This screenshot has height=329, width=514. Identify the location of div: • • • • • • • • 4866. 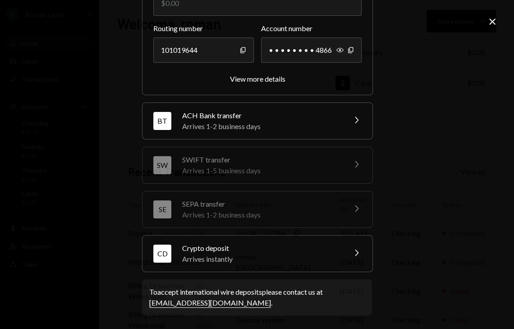
(311, 50).